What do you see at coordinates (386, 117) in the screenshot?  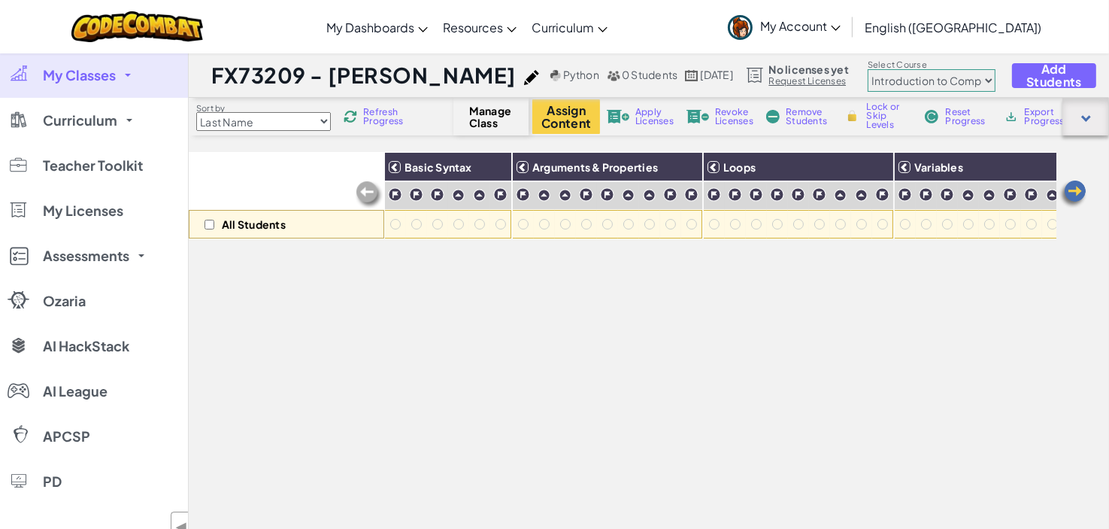 I see `span: Refresh Progress` at bounding box center [386, 117].